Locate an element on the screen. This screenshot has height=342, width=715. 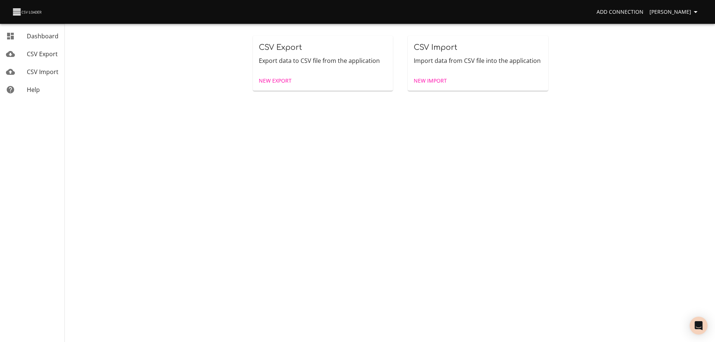
a: Add Connection is located at coordinates (620, 12).